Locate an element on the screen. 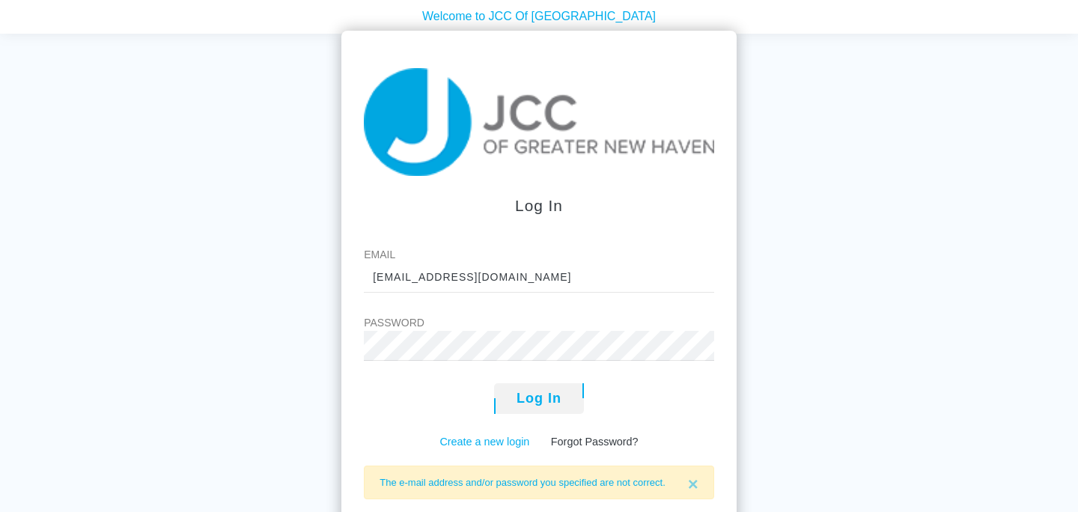  button: Log In is located at coordinates (539, 398).